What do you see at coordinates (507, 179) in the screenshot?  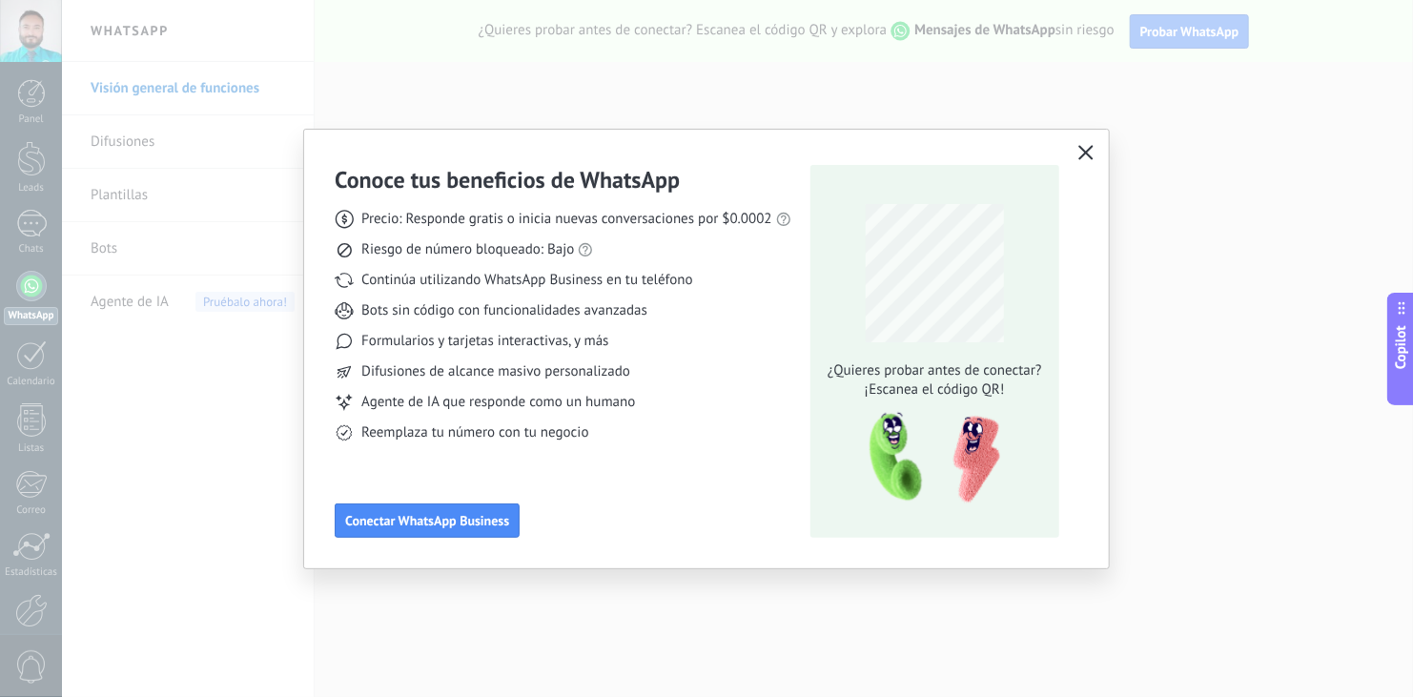 I see `h3: Conoce tus beneficios de WhatsApp` at bounding box center [507, 179].